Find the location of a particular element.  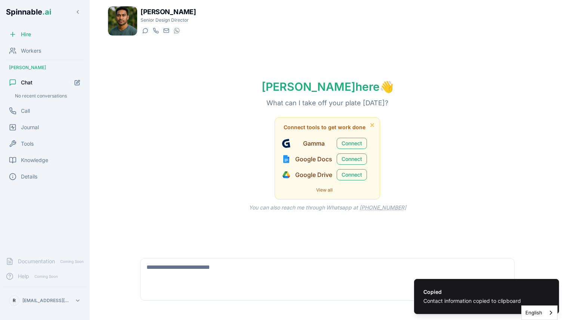

button: Send email to owen.tanaka@getspinnable.ai is located at coordinates (166, 31).